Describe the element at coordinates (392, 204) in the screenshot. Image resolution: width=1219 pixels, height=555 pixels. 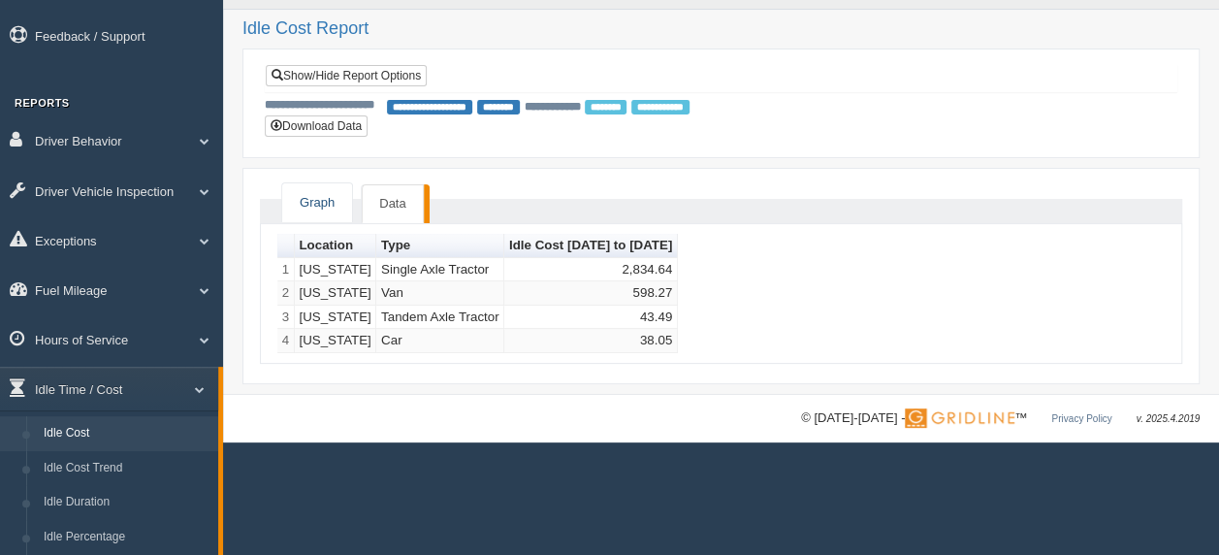
I see `a: Data` at that location.